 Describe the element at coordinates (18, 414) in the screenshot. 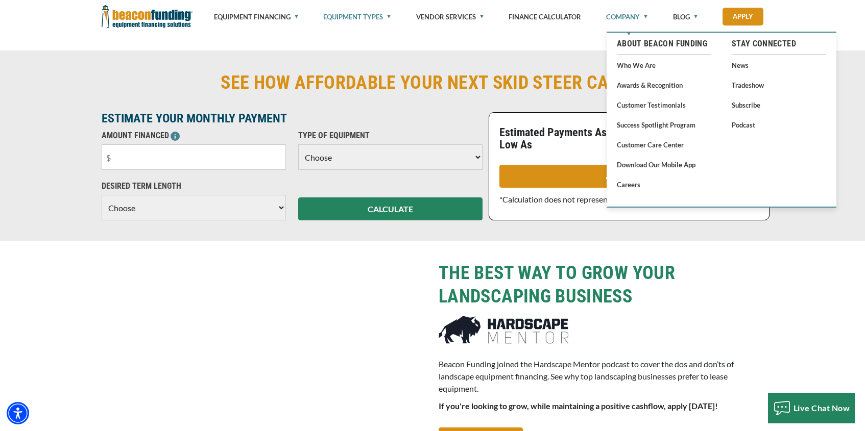

I see `div: Accessibility Menu` at that location.